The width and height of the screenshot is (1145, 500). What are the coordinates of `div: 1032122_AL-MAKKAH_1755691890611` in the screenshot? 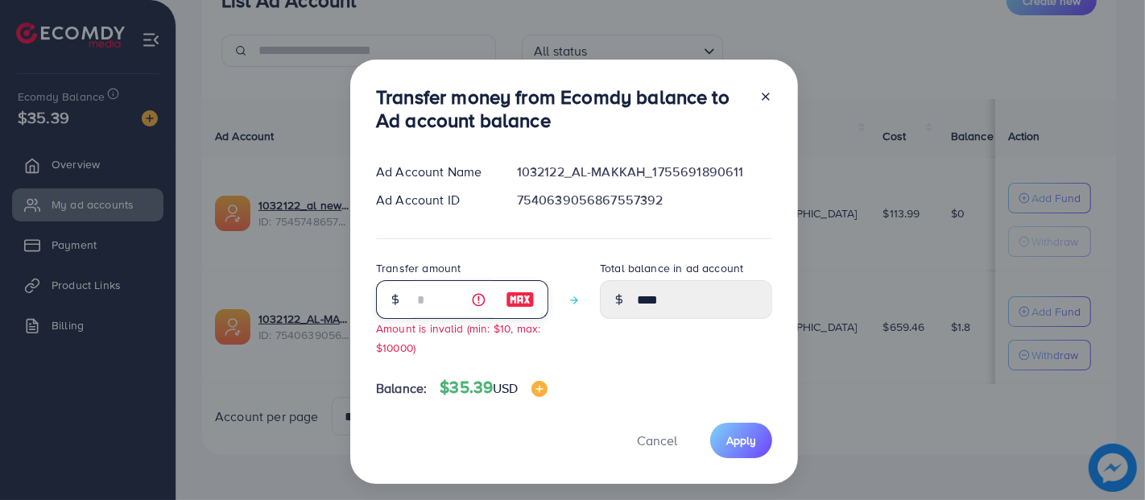 It's located at (644, 171).